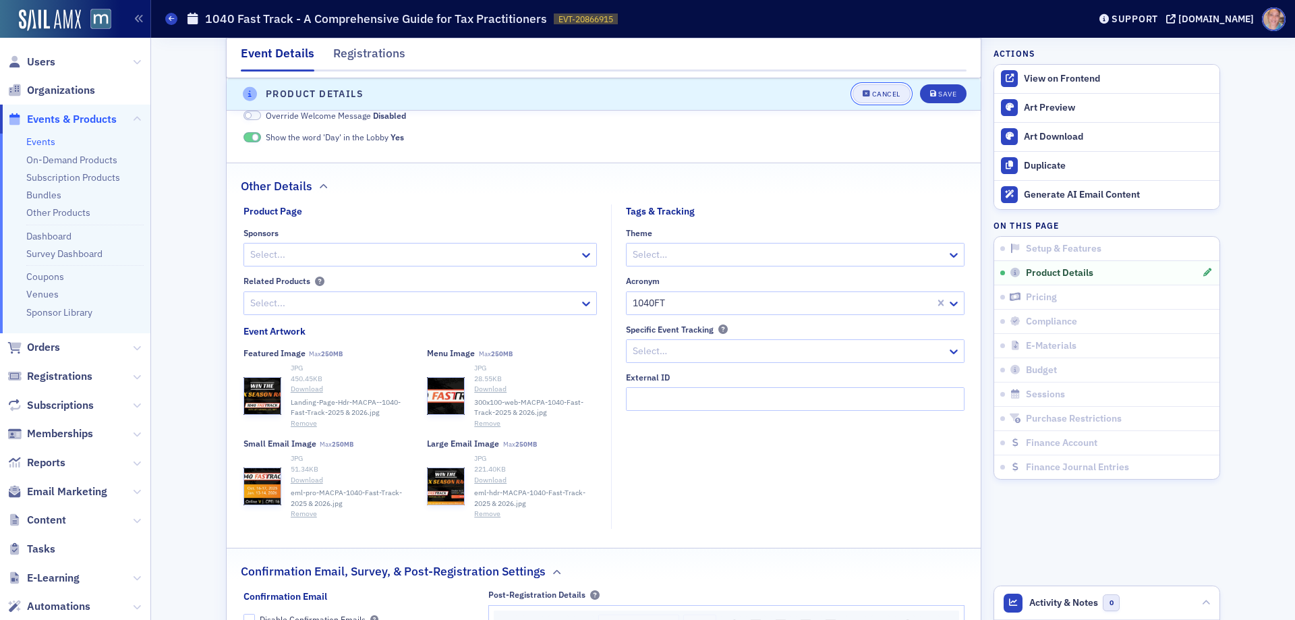 This screenshot has height=620, width=1295. What do you see at coordinates (1119, 79) in the screenshot?
I see `div: View on Frontend` at bounding box center [1119, 79].